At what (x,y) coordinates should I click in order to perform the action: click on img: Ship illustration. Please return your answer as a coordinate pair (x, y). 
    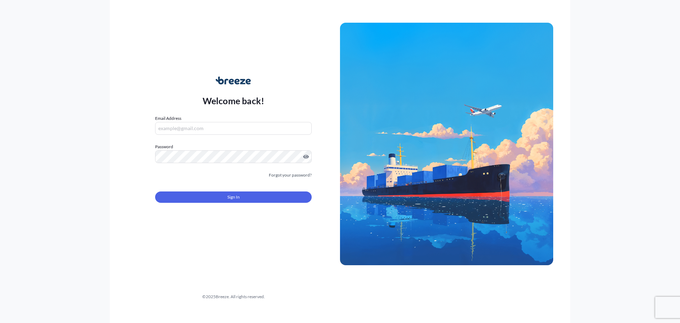
    Looking at the image, I should click on (447, 144).